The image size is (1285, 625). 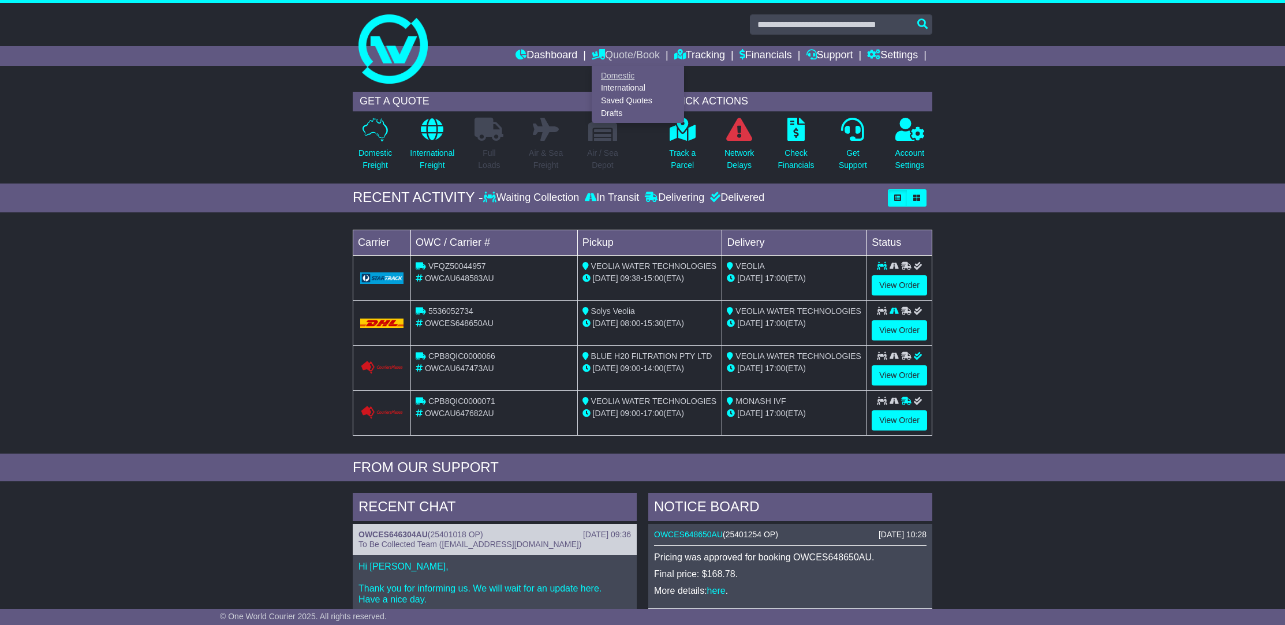 I want to click on span: VFQZ50044957, so click(x=457, y=266).